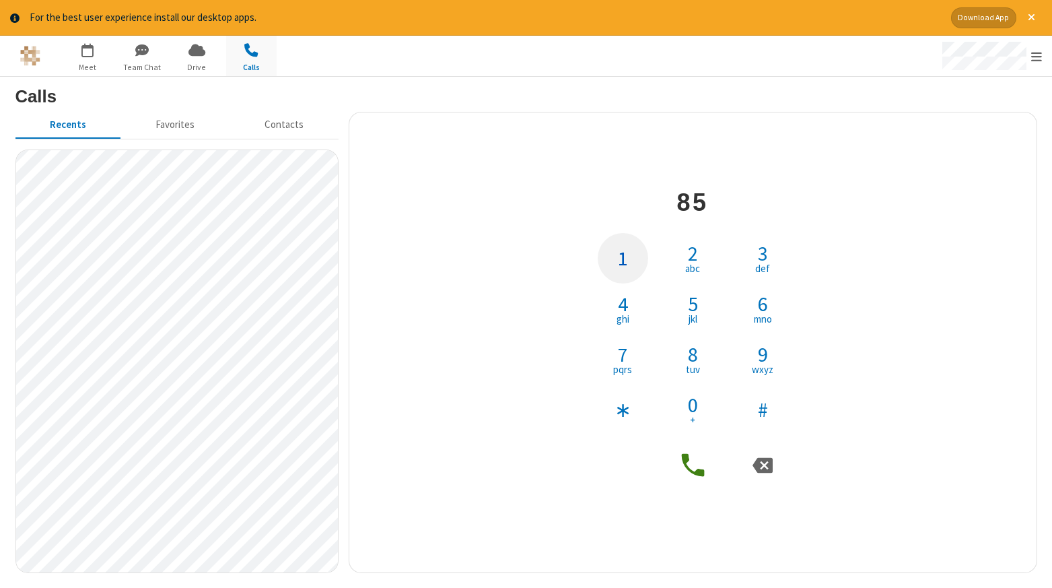 The height and width of the screenshot is (588, 1052). What do you see at coordinates (763, 268) in the screenshot?
I see `span: def` at bounding box center [763, 268].